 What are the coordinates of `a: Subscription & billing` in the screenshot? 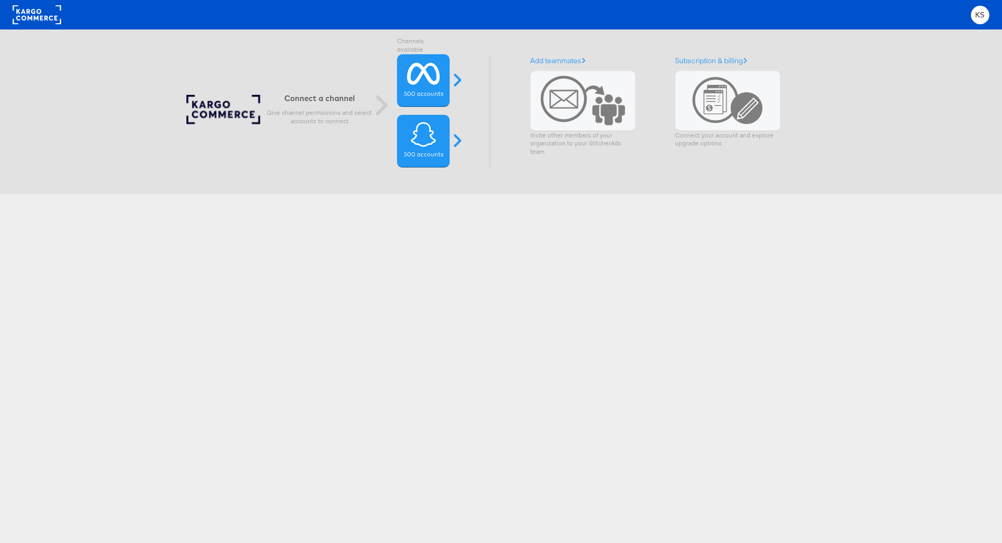 It's located at (711, 61).